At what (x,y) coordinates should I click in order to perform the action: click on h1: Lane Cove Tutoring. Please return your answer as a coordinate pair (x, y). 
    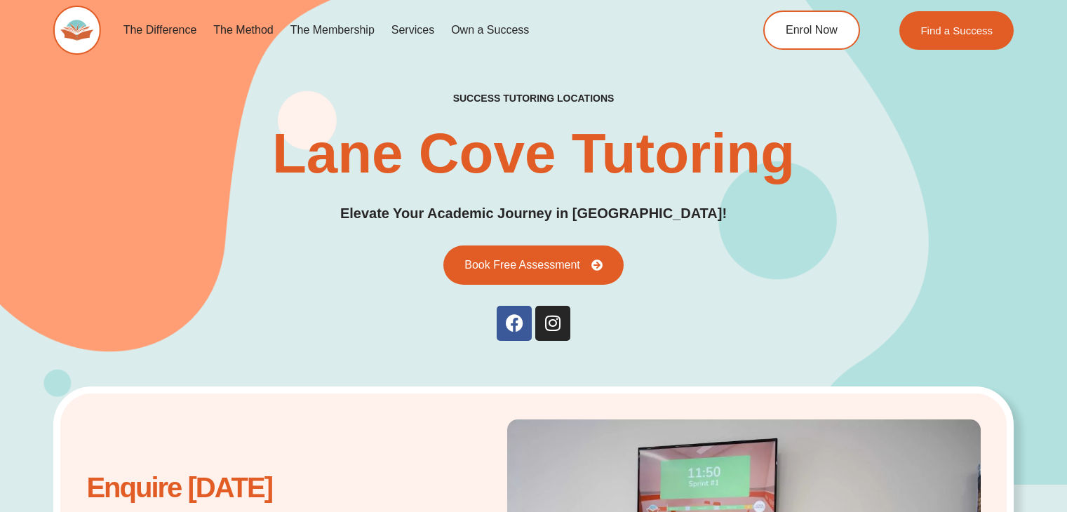
    Looking at the image, I should click on (533, 154).